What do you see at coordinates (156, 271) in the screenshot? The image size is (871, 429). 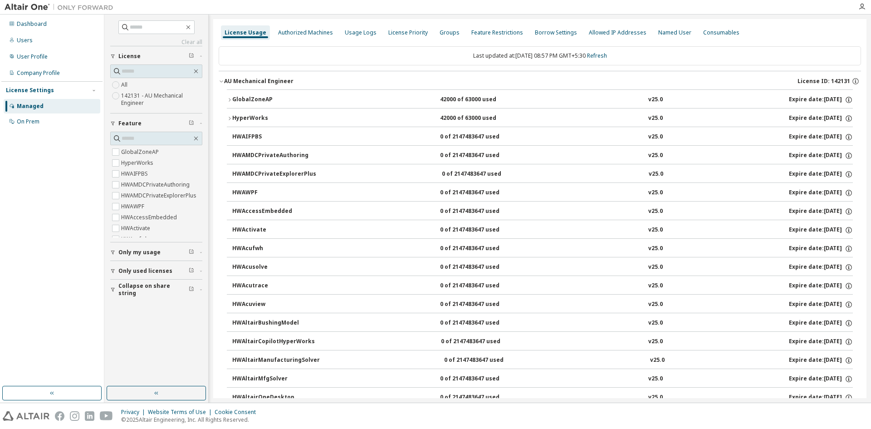 I see `button: Only used licenses` at bounding box center [156, 271].